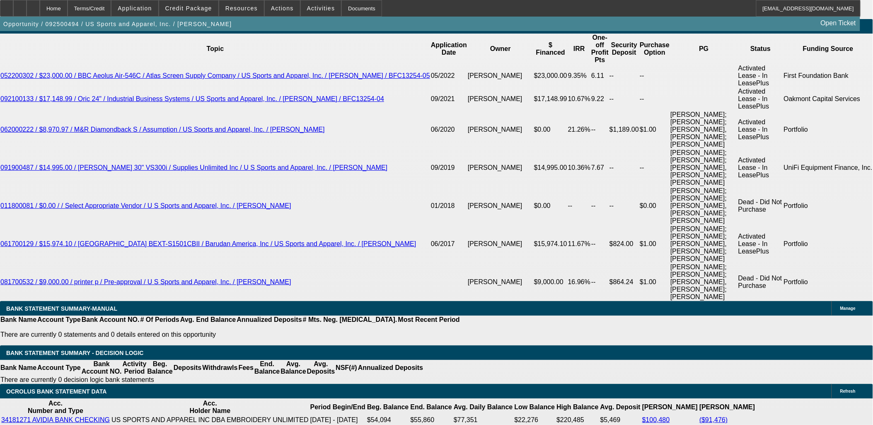  What do you see at coordinates (551, 76) in the screenshot?
I see `td: $23,000.00` at bounding box center [551, 76].